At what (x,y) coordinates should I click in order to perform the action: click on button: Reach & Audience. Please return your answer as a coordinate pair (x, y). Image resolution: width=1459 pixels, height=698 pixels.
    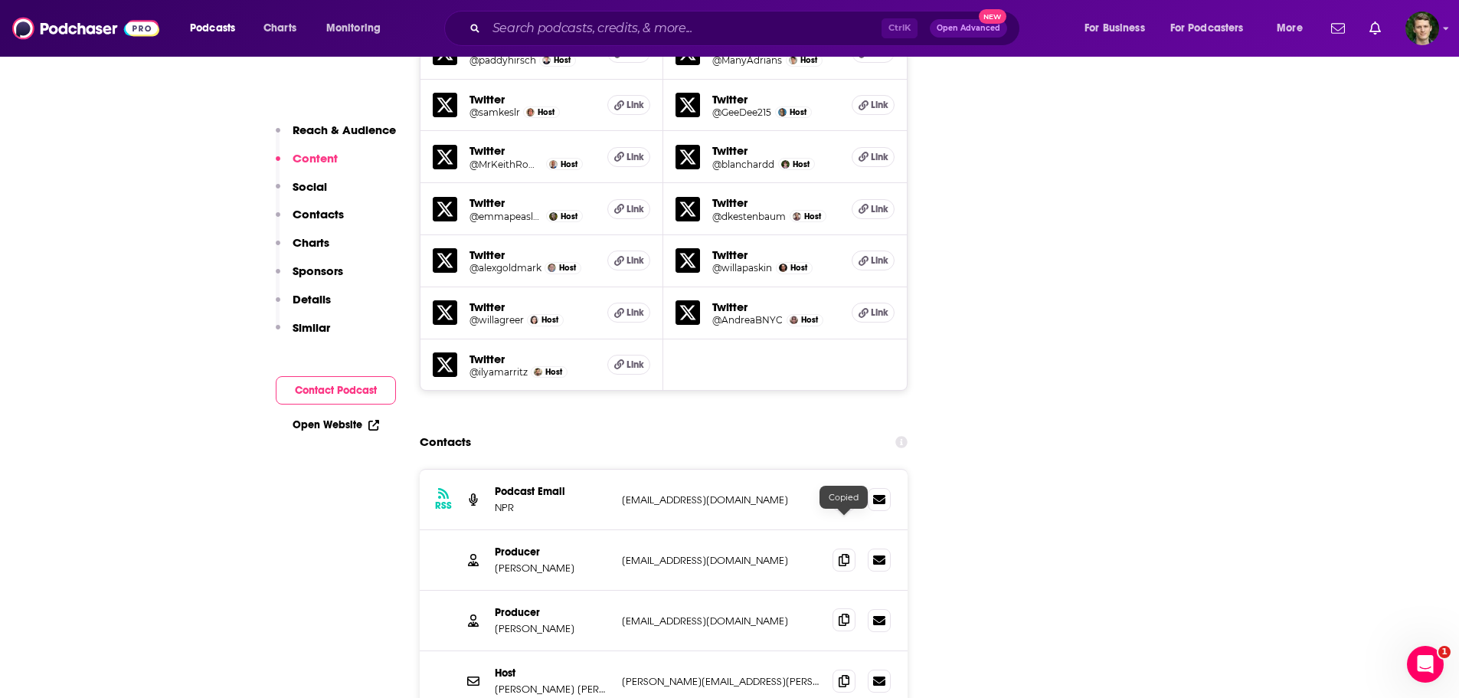
    Looking at the image, I should click on (335, 136).